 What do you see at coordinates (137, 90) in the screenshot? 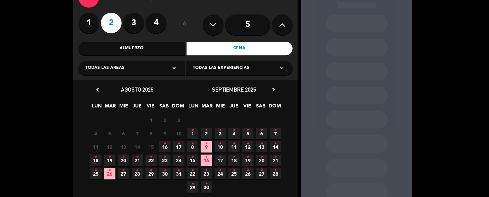
I see `span: agosto 2025` at bounding box center [137, 90].